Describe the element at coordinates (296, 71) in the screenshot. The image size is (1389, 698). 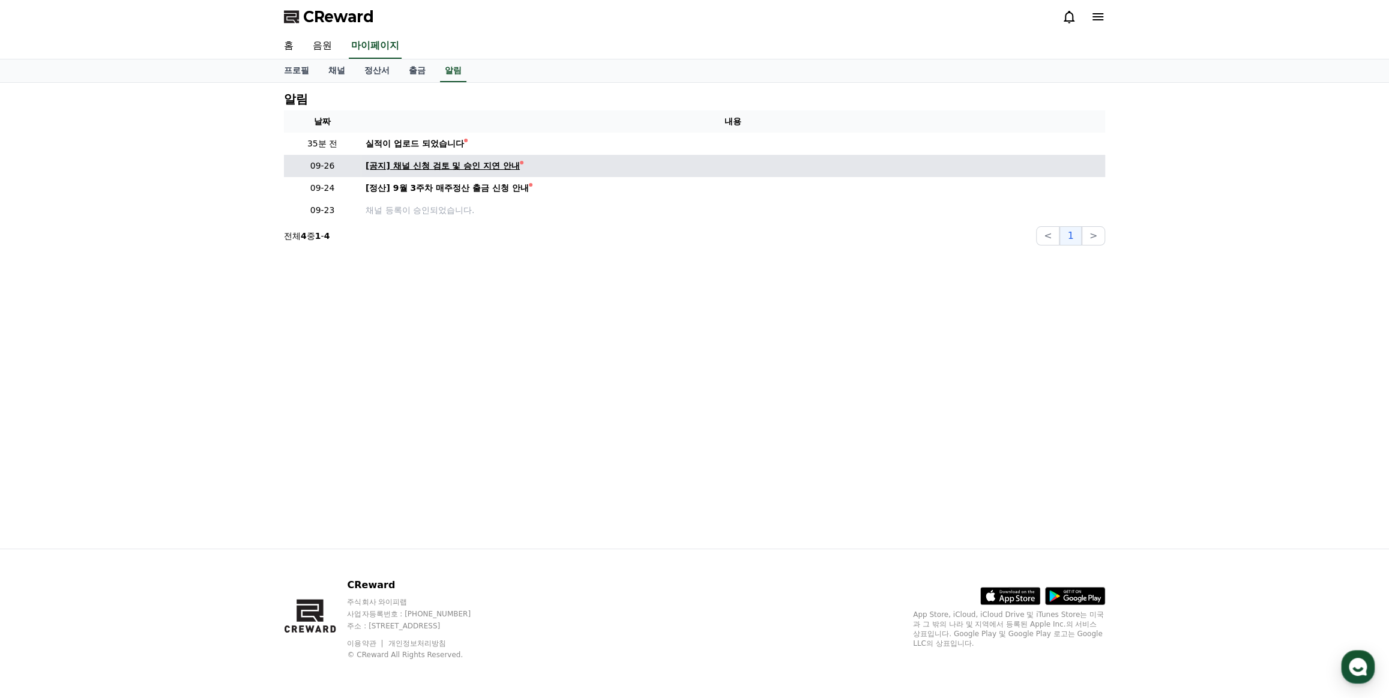
I see `a: 프로필` at that location.